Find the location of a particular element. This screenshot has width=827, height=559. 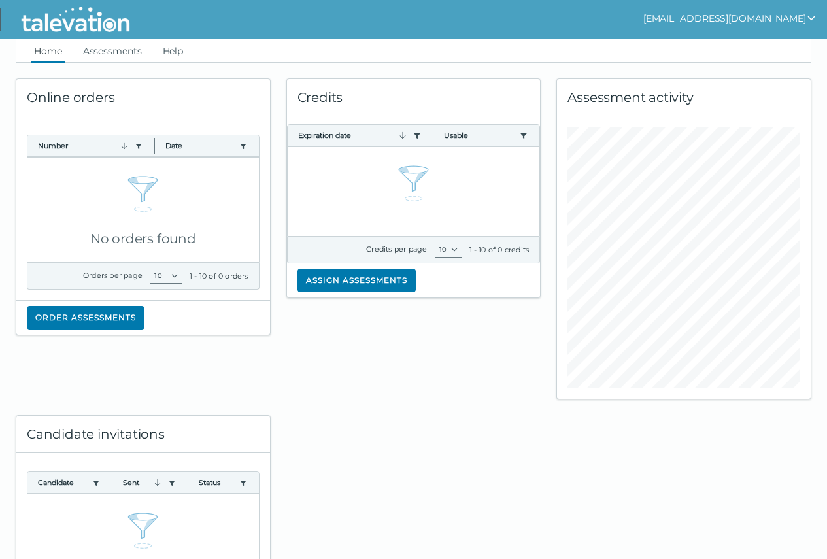

div: Assessment activity is located at coordinates (684, 97).